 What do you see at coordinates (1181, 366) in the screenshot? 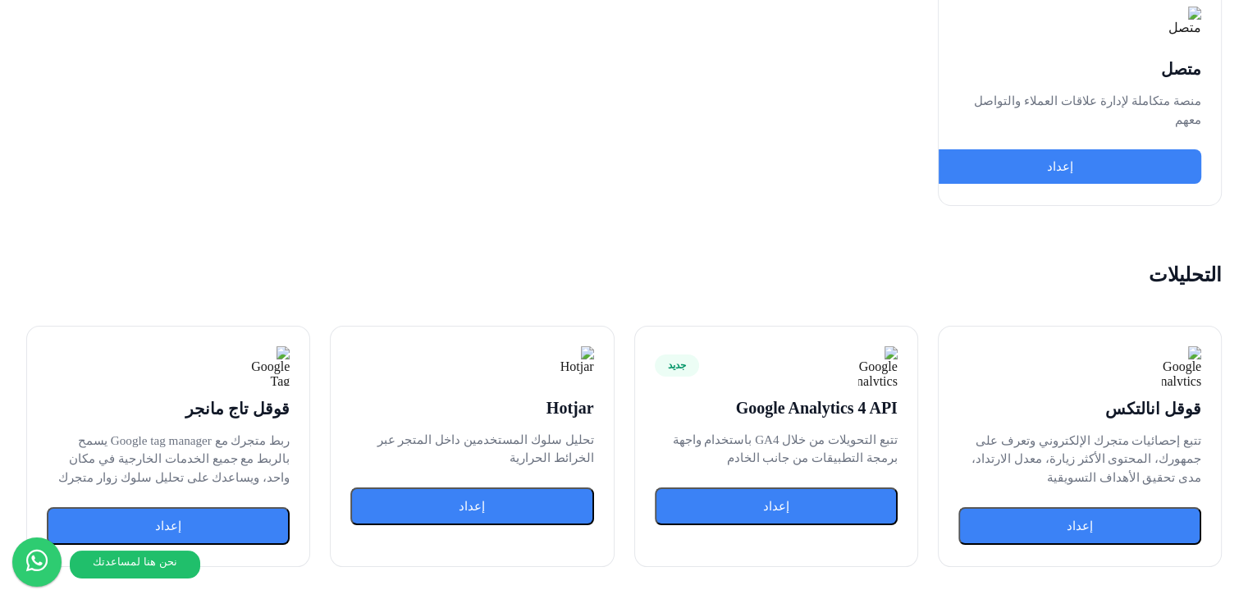
I see `img: Google Analytics` at bounding box center [1181, 366].